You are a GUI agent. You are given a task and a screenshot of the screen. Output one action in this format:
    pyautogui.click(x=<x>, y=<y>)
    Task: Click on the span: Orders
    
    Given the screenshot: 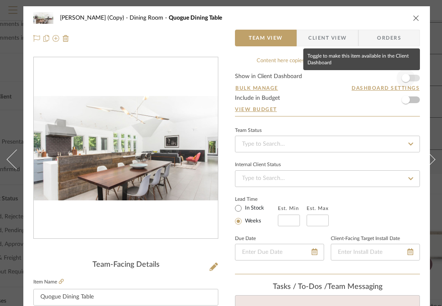 What is the action you would take?
    pyautogui.click(x=389, y=38)
    